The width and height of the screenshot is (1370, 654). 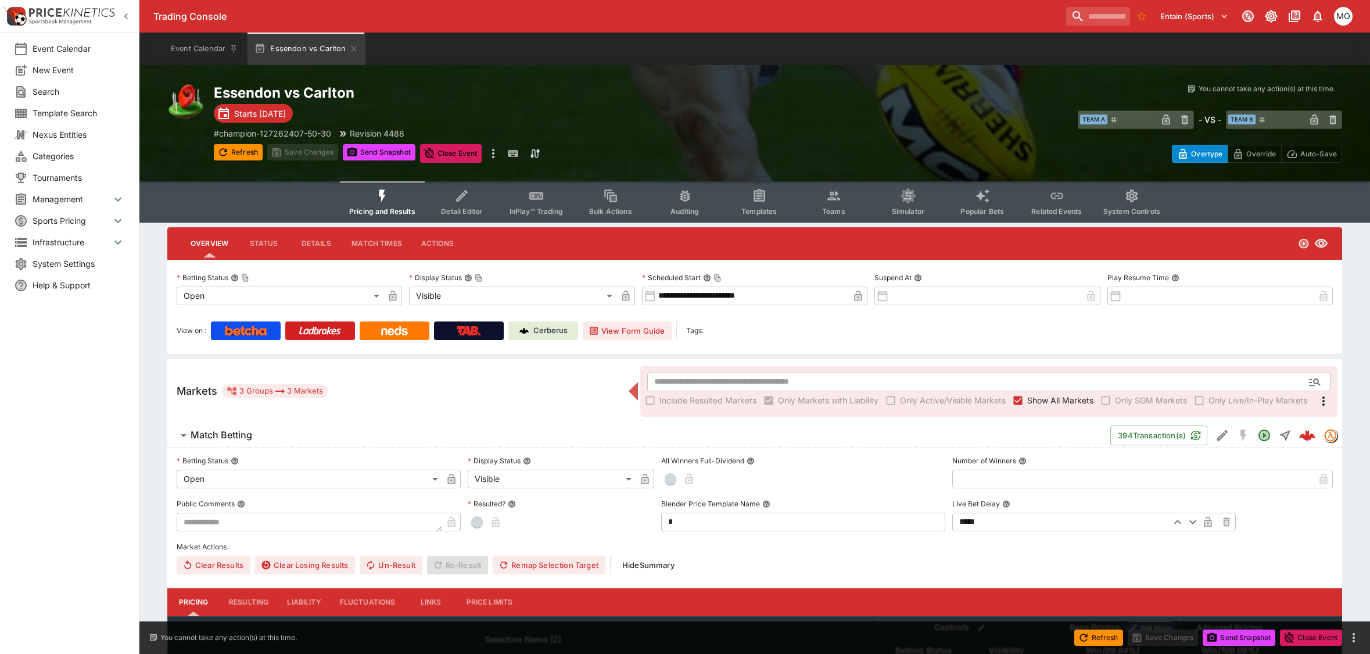 What do you see at coordinates (755, 547) in the screenshot?
I see `label: Market Actions` at bounding box center [755, 547].